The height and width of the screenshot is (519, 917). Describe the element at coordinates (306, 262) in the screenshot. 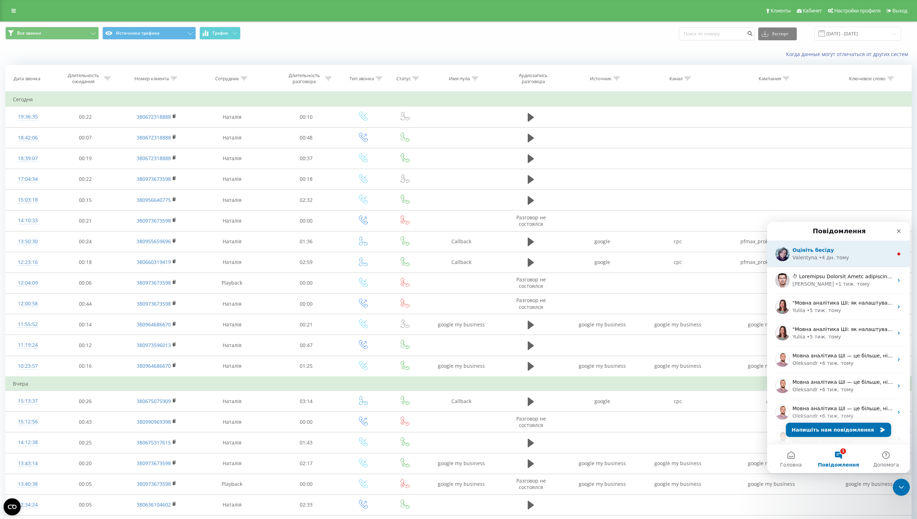

I see `td: 02:59` at that location.